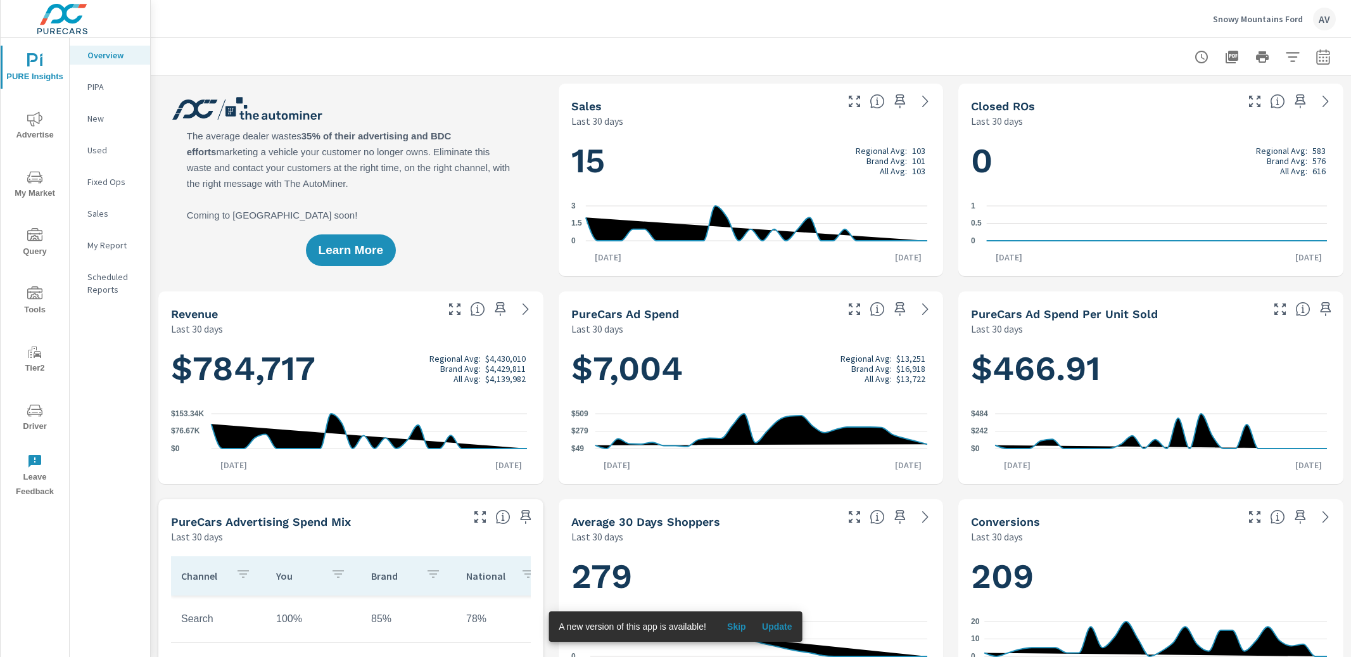 This screenshot has width=1351, height=657. Describe the element at coordinates (506, 359) in the screenshot. I see `p: $4,430,010` at that location.